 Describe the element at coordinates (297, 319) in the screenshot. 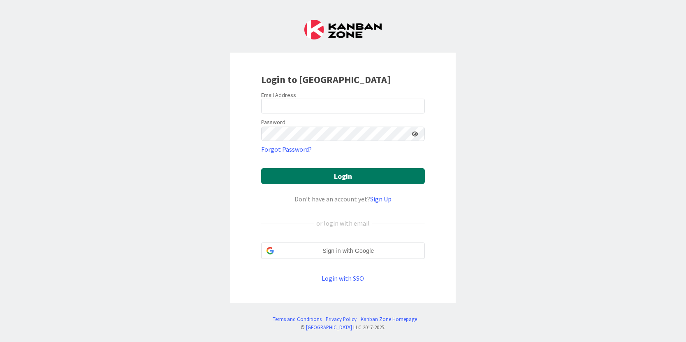

I see `a: Terms and Conditions` at that location.